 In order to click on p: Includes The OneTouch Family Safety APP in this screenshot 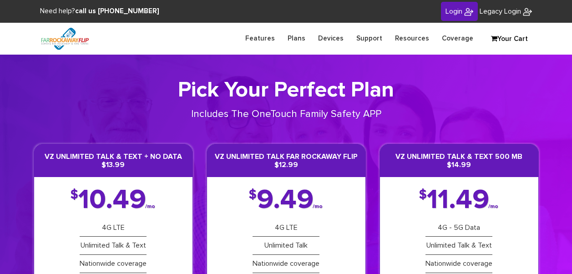, I will do `click(286, 114)`.